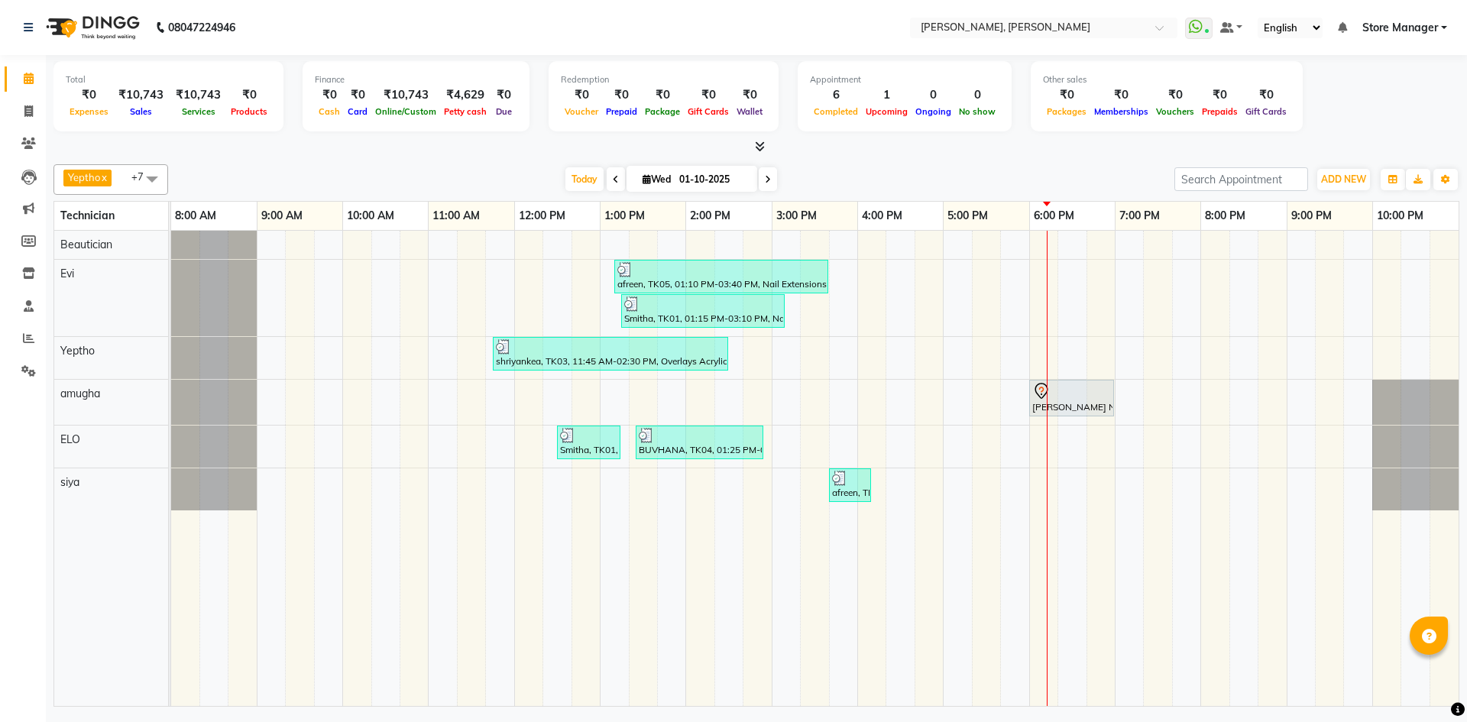  What do you see at coordinates (750, 112) in the screenshot?
I see `span: Wallet` at bounding box center [750, 112].